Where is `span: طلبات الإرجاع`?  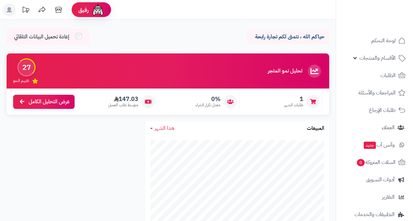 span: طلبات الإرجاع is located at coordinates (382, 110).